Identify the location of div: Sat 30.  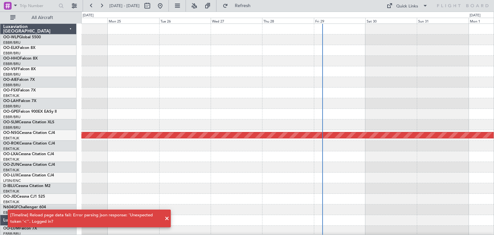
(391, 21).